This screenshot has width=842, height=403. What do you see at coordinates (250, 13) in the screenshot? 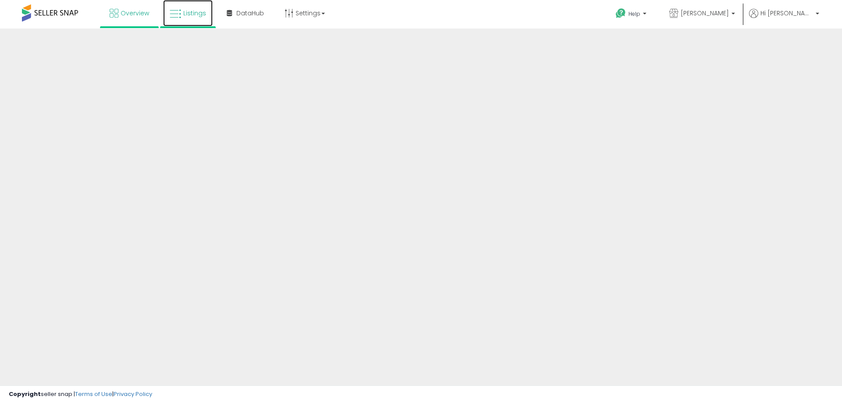
I see `span: DataHub` at bounding box center [250, 13].